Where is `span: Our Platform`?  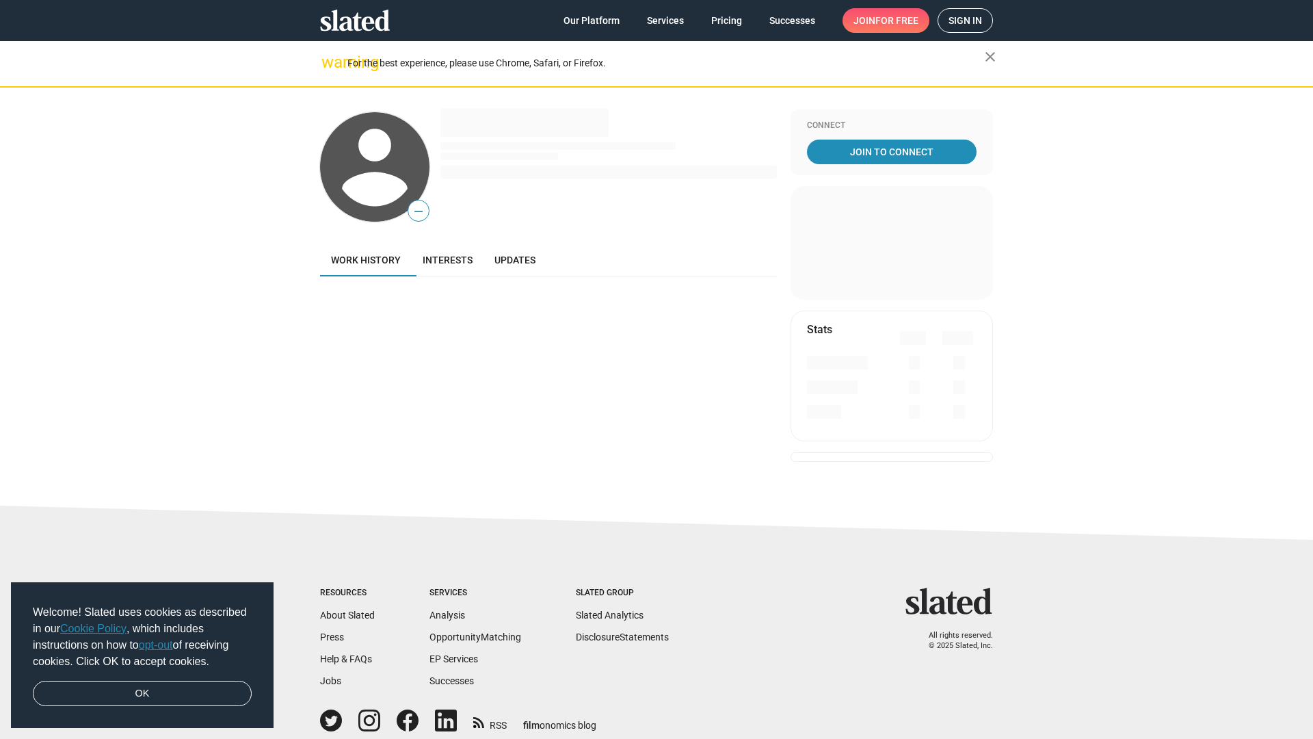
span: Our Platform is located at coordinates (592, 21).